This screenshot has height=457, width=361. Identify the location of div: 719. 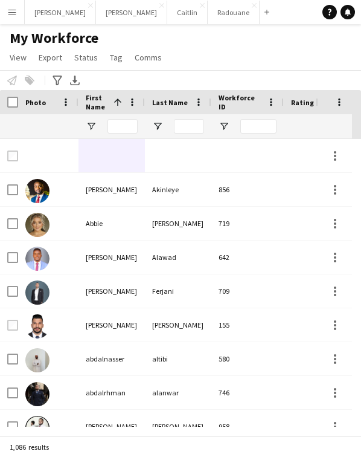
(248, 223).